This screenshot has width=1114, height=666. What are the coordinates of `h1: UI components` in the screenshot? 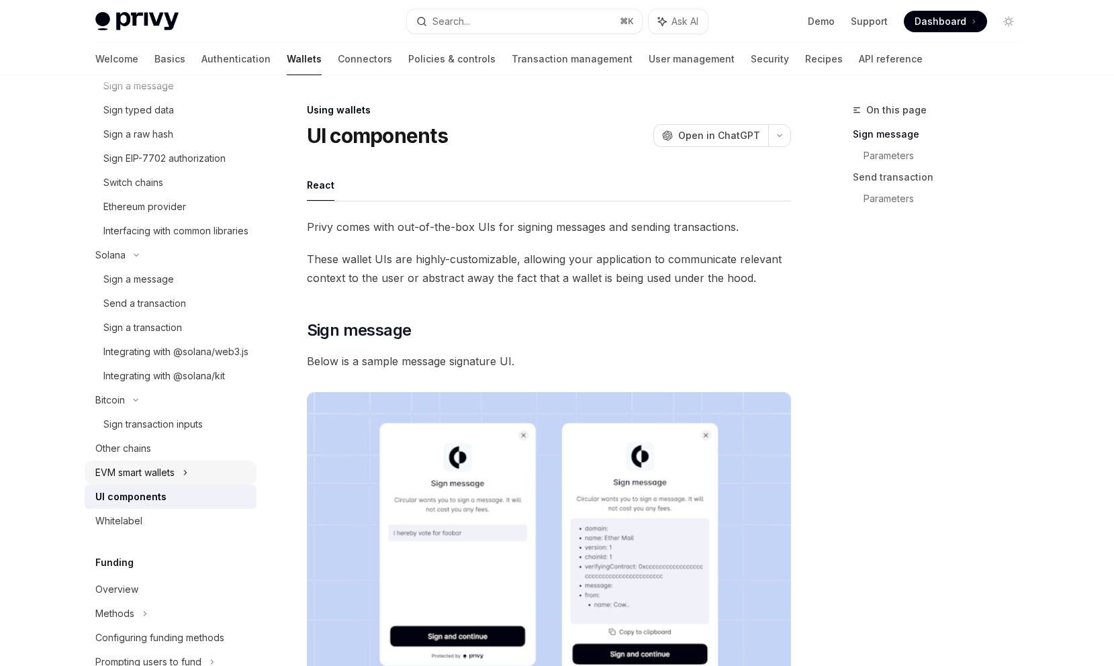 It's located at (377, 136).